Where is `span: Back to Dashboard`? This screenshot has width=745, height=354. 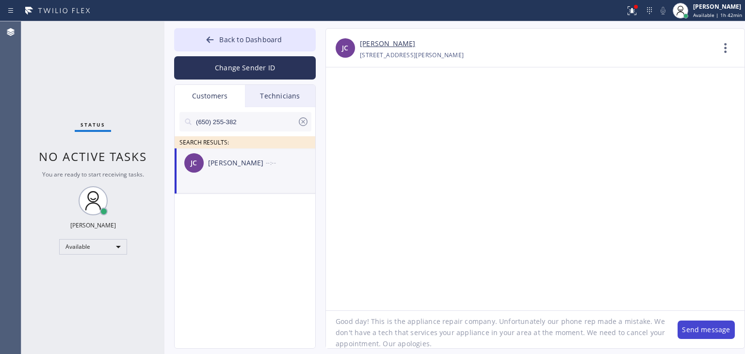
span: Back to Dashboard is located at coordinates (250, 39).